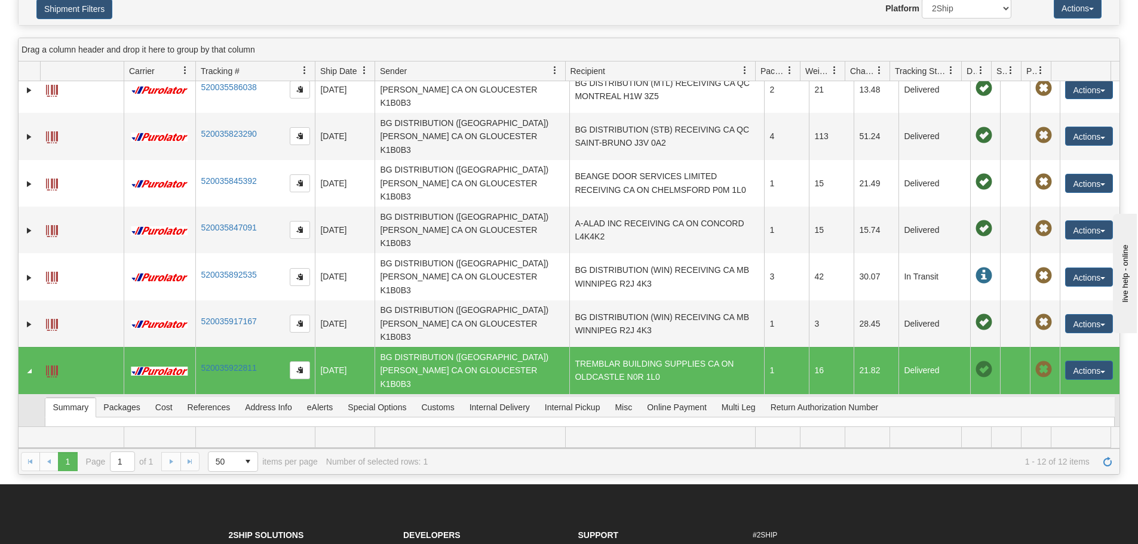 Image resolution: width=1138 pixels, height=544 pixels. Describe the element at coordinates (185, 71) in the screenshot. I see `a: Carrier filter column settings` at that location.